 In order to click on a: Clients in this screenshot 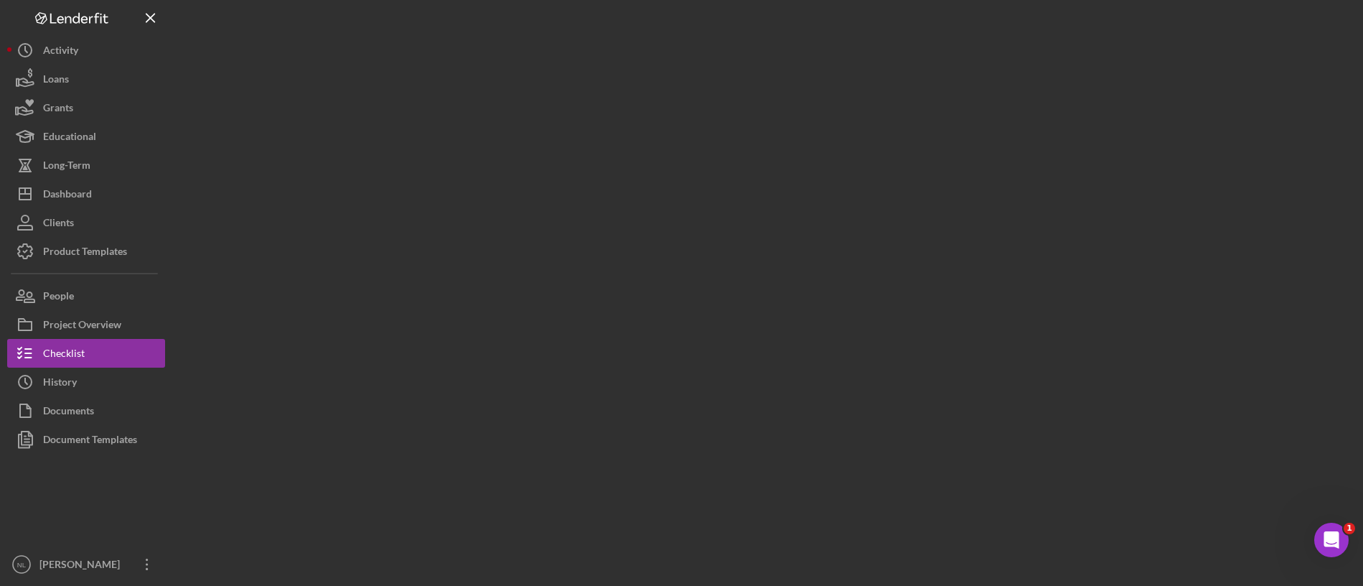, I will do `click(86, 223)`.